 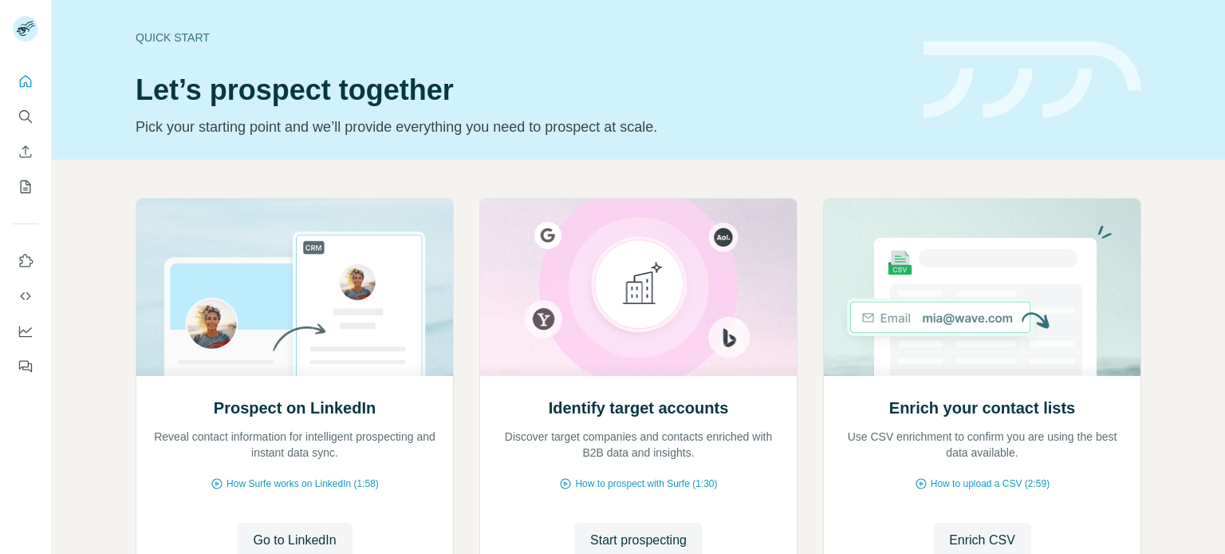 I want to click on img: Identify target accounts, so click(x=638, y=287).